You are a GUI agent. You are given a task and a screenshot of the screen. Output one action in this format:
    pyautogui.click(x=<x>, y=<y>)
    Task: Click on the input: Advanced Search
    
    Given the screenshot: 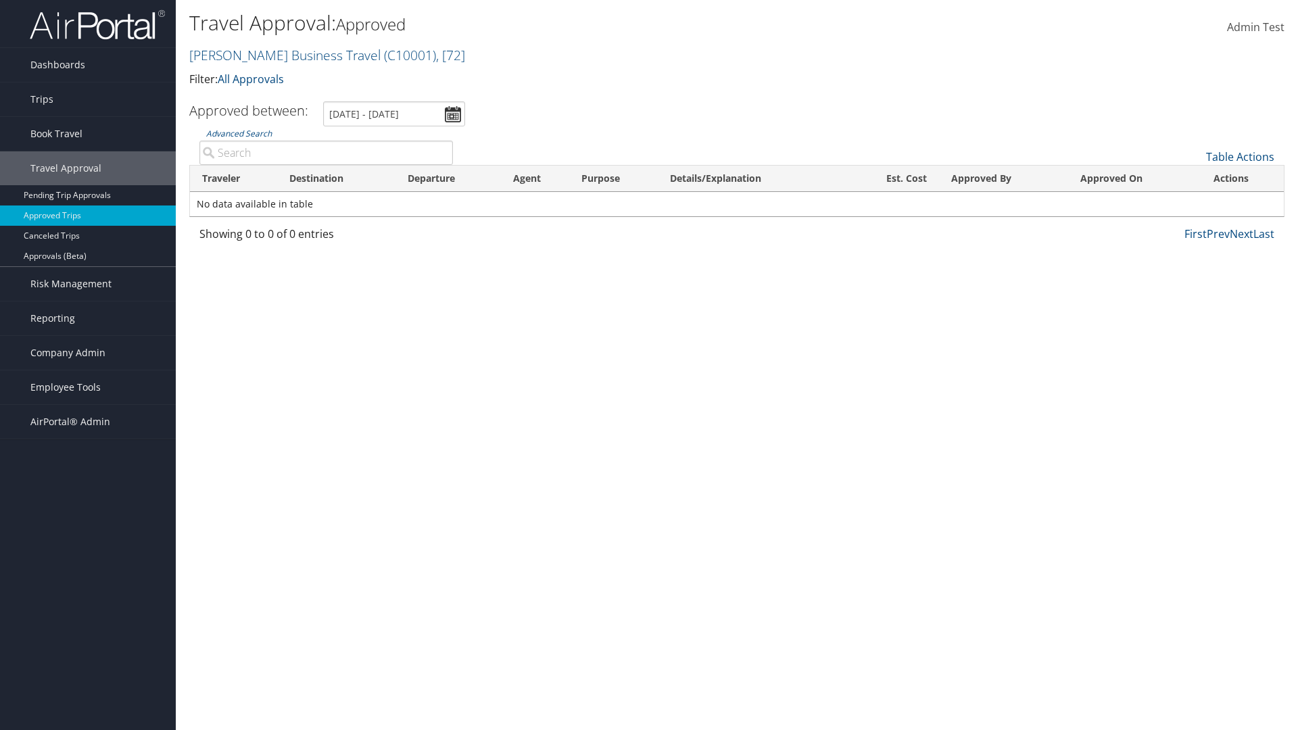 What is the action you would take?
    pyautogui.click(x=326, y=153)
    